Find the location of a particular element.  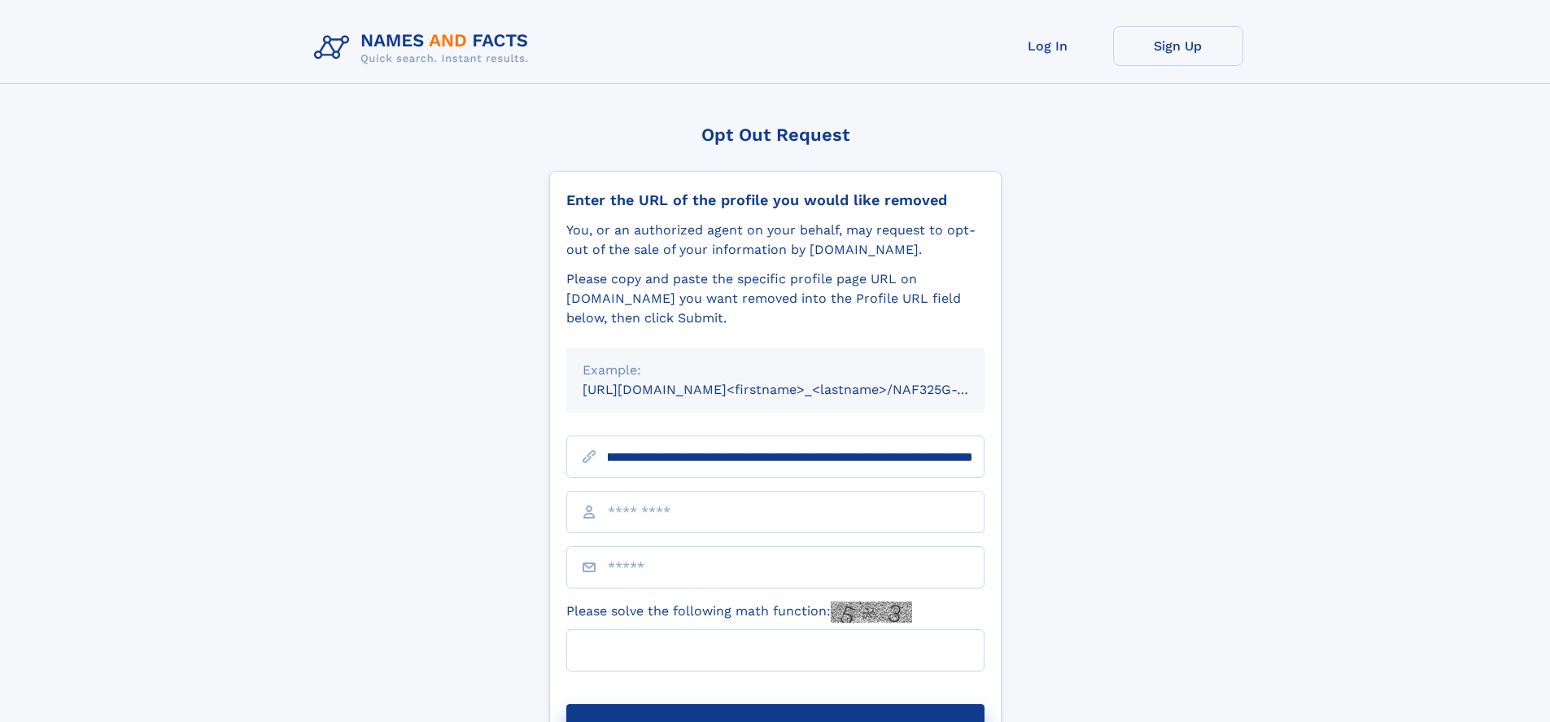

a: Sign Up is located at coordinates (1178, 46).